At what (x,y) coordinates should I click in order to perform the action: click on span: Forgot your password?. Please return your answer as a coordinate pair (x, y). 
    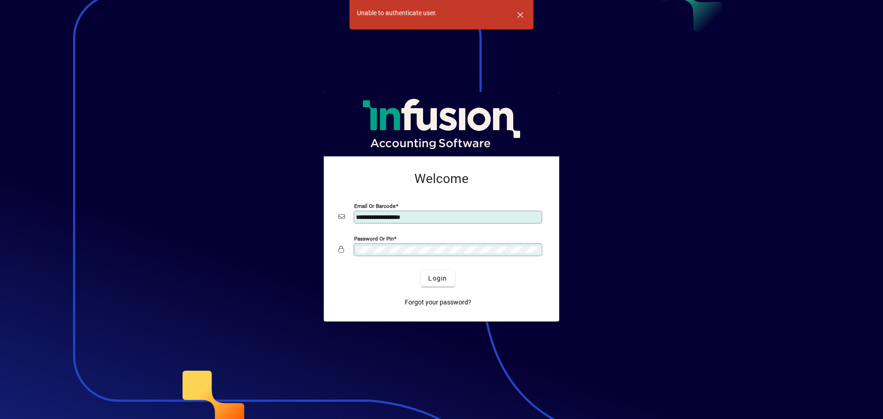
    Looking at the image, I should click on (438, 302).